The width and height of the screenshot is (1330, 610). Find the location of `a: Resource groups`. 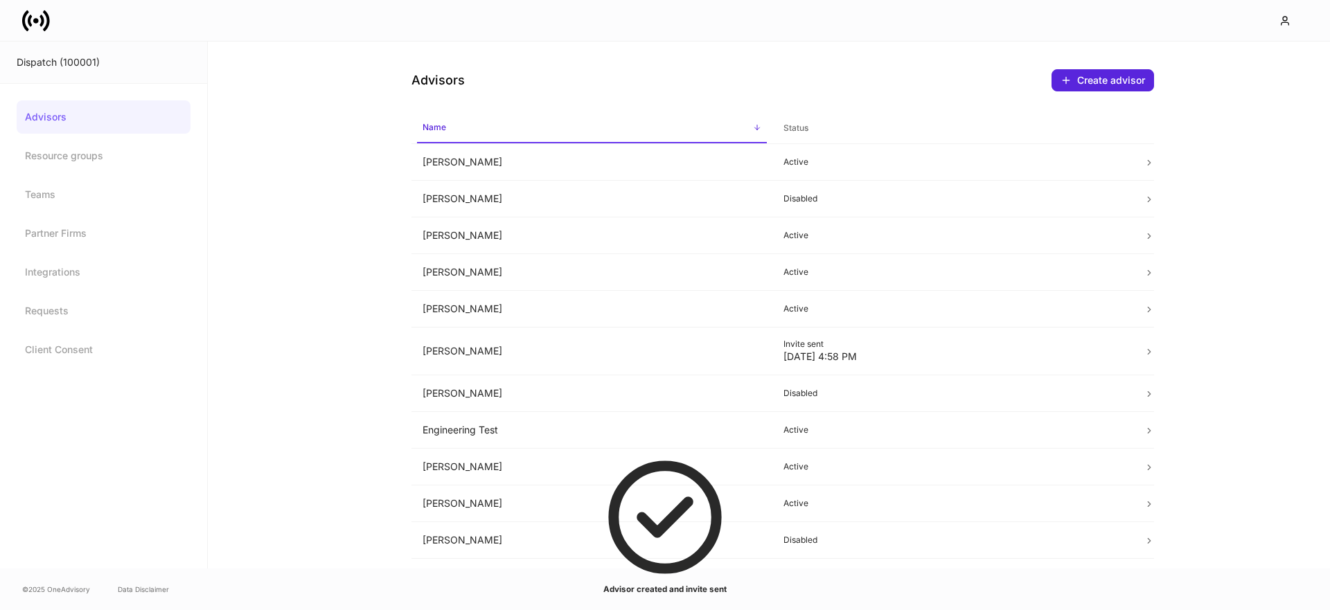

a: Resource groups is located at coordinates (103, 156).